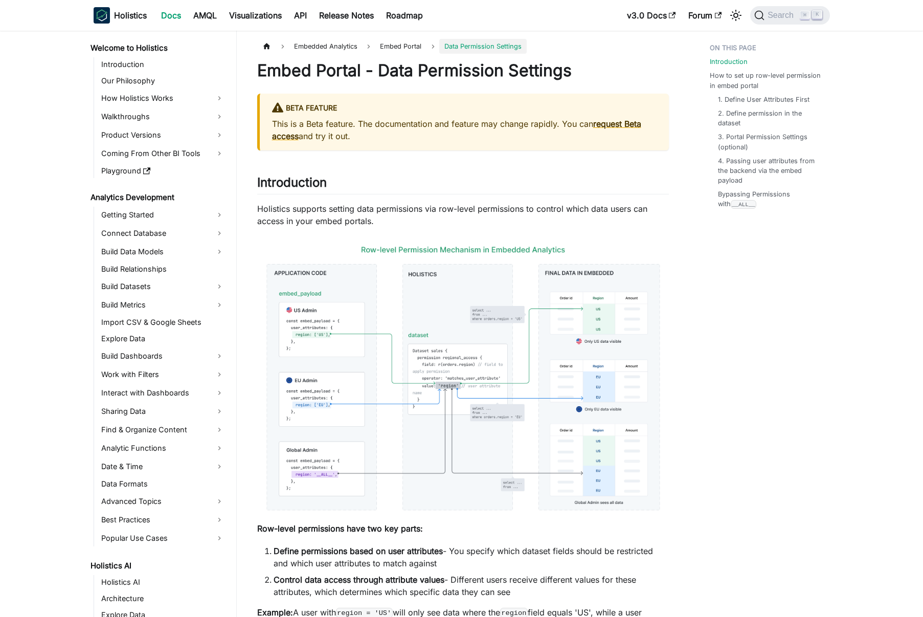  Describe the element at coordinates (769, 171) in the screenshot. I see `a: 4. Passing user attributes from the backend via the embed payload` at that location.